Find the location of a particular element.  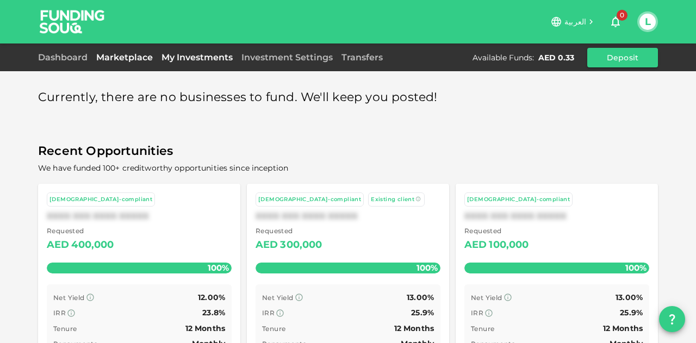

span: We have funded 100+ creditworthy opportunities since inception is located at coordinates (163, 168).